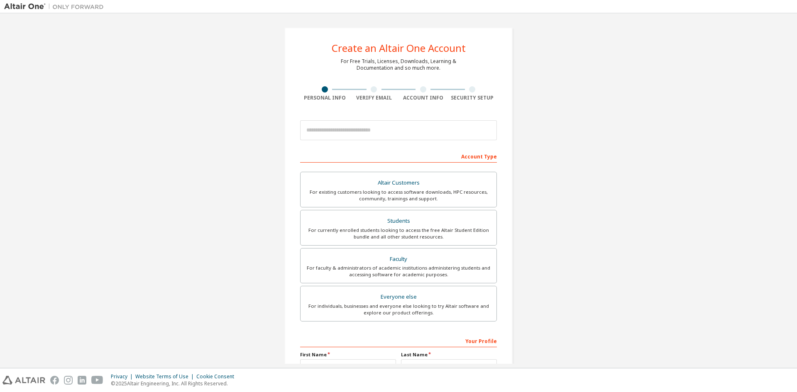 The height and width of the screenshot is (392, 797). Describe the element at coordinates (449, 355) in the screenshot. I see `label: Last Name` at that location.